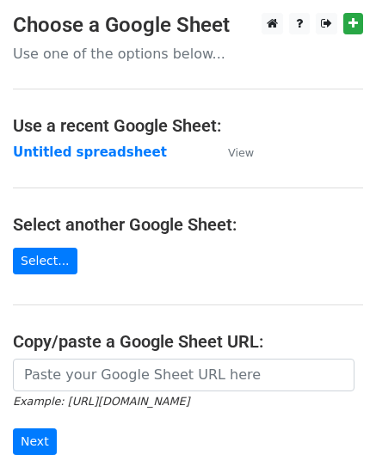 Image resolution: width=376 pixels, height=455 pixels. Describe the element at coordinates (232, 152) in the screenshot. I see `a: View` at that location.